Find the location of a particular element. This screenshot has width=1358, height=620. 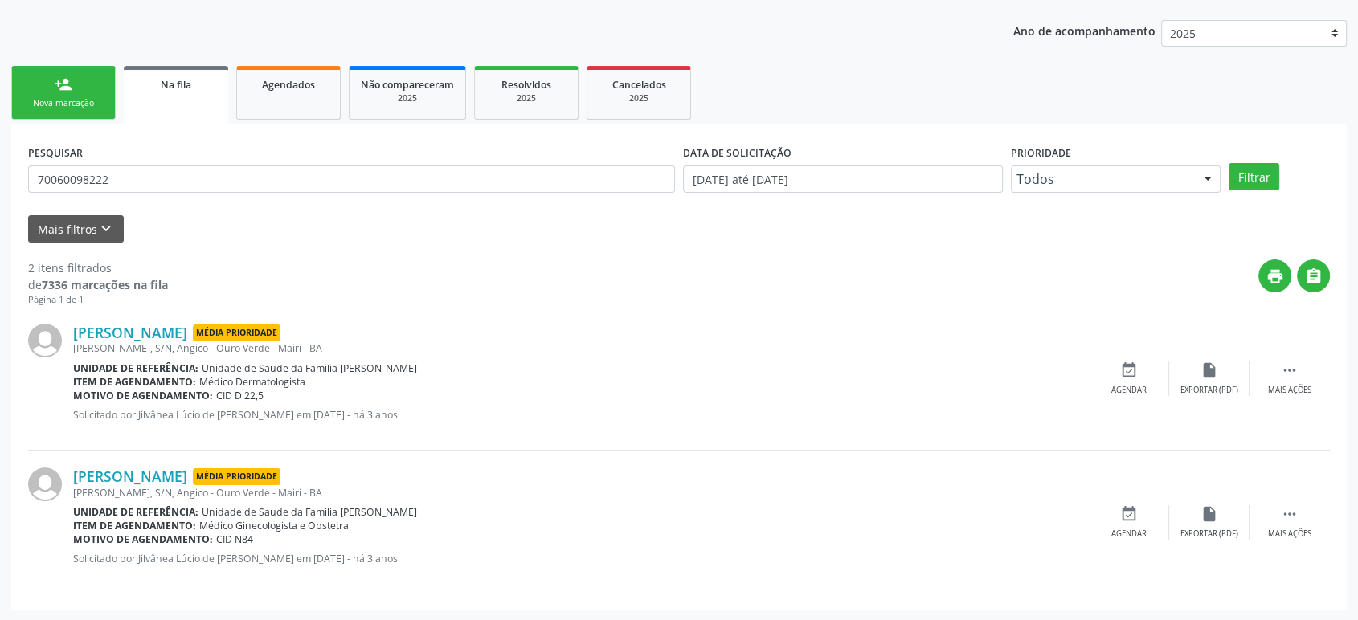

label: DATA DE SOLICITAÇÃO is located at coordinates (737, 153).